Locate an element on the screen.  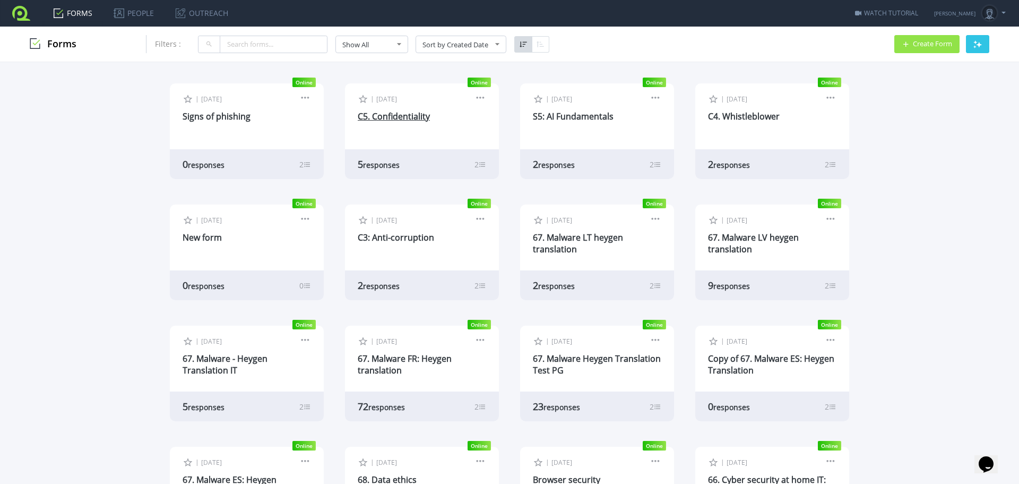
a: 67. Malware Heygen Translation Test PG is located at coordinates (597, 364).